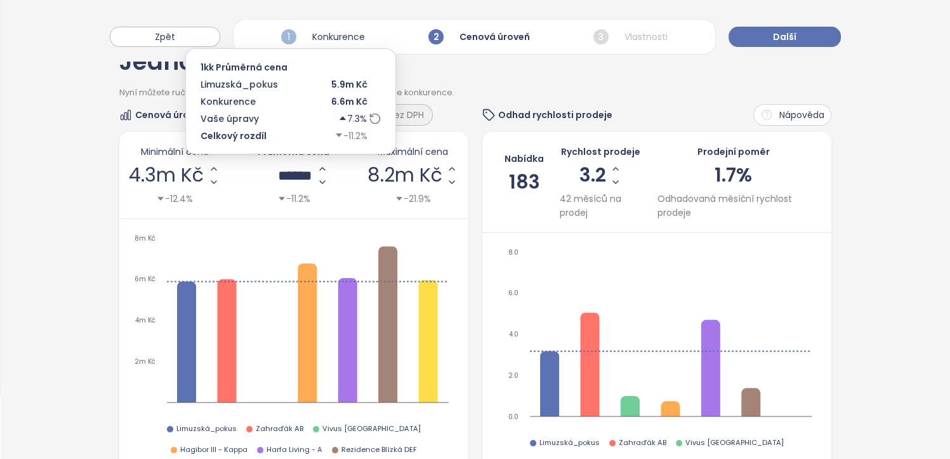  I want to click on span: 3.2, so click(593, 175).